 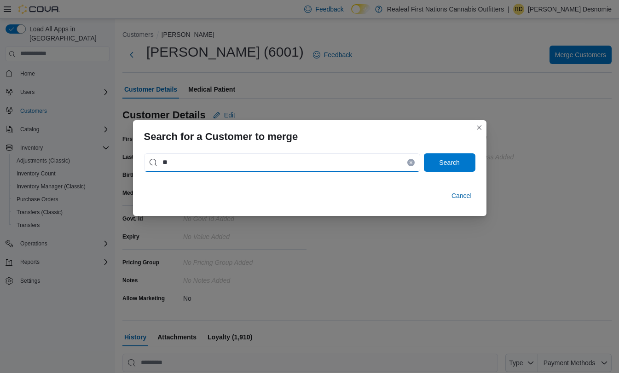 What do you see at coordinates (462, 196) in the screenshot?
I see `button: Cancel` at bounding box center [462, 196].